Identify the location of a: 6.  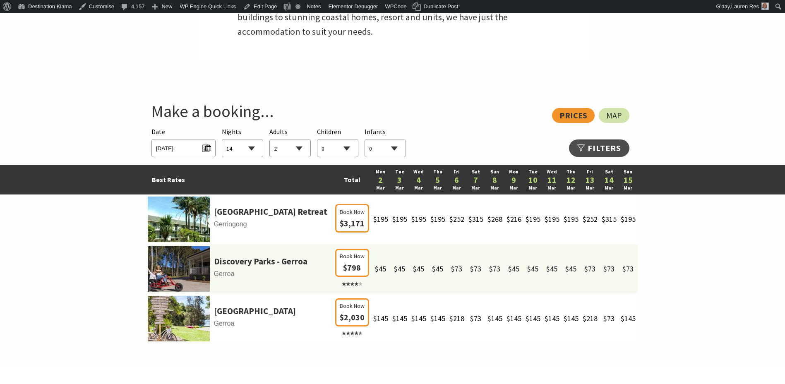
(457, 180).